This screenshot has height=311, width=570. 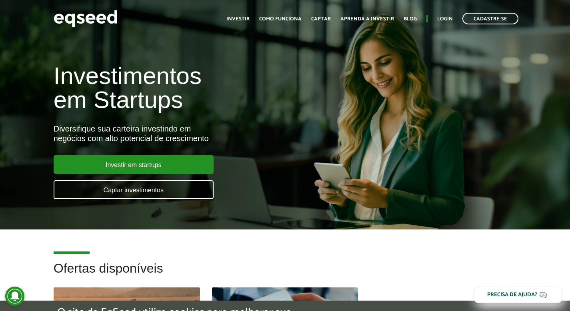 What do you see at coordinates (321, 19) in the screenshot?
I see `a: Captar` at bounding box center [321, 19].